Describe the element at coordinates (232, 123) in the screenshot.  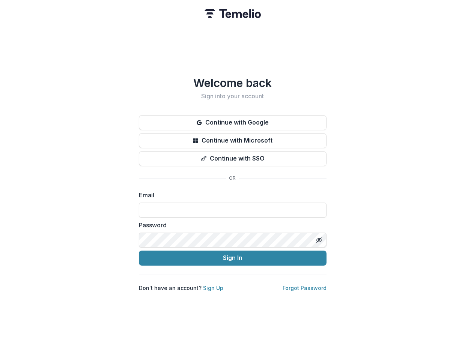
I see `button: Continue with Google` at that location.